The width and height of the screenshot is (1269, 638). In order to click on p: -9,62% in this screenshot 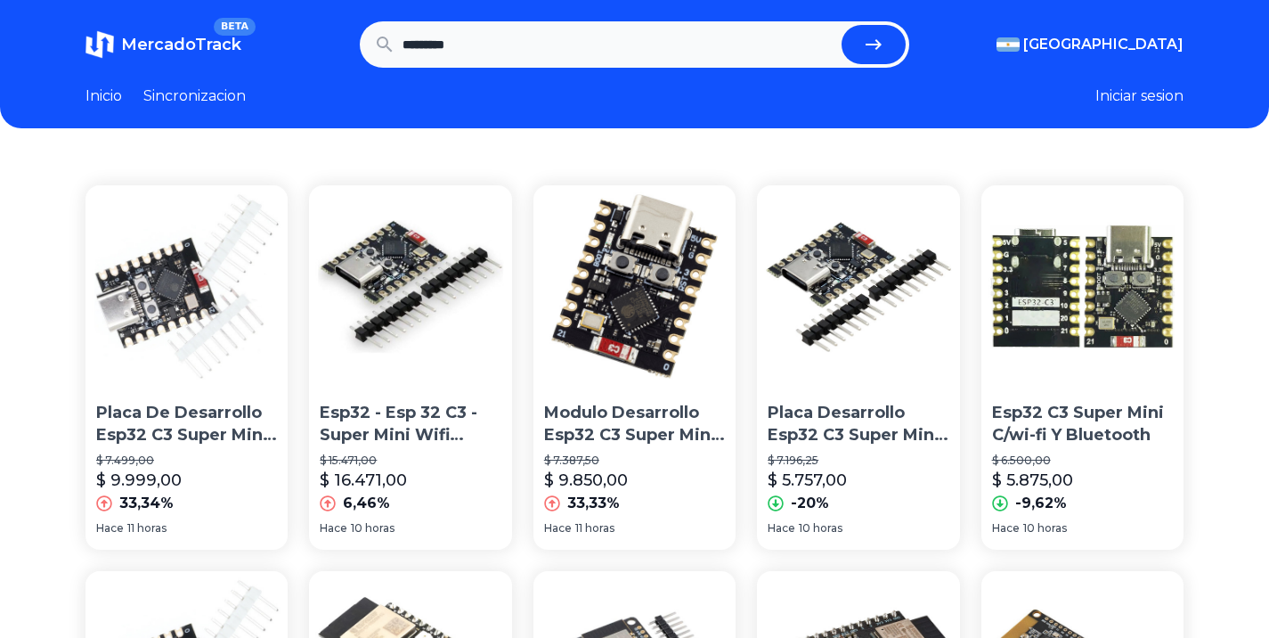, I will do `click(1041, 503)`.